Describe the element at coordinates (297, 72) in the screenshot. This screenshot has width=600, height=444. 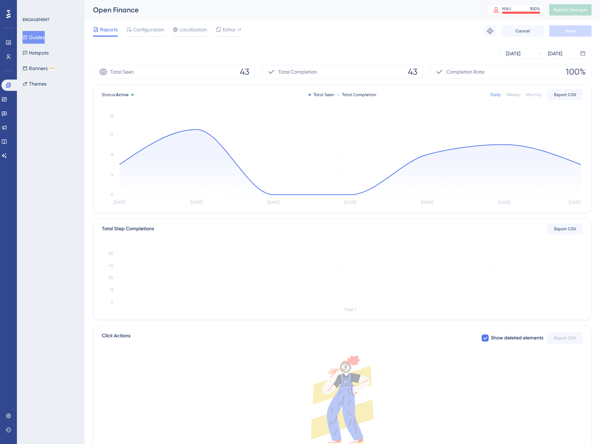
I see `span: Total Completion` at that location.